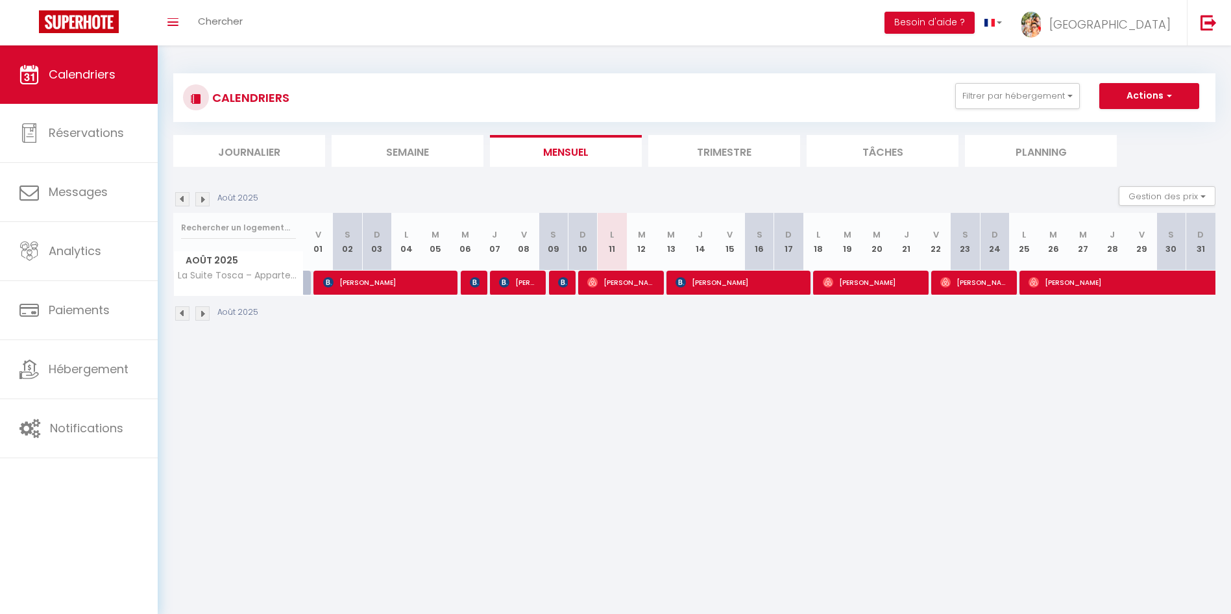  Describe the element at coordinates (877, 241) in the screenshot. I see `th: 20` at that location.